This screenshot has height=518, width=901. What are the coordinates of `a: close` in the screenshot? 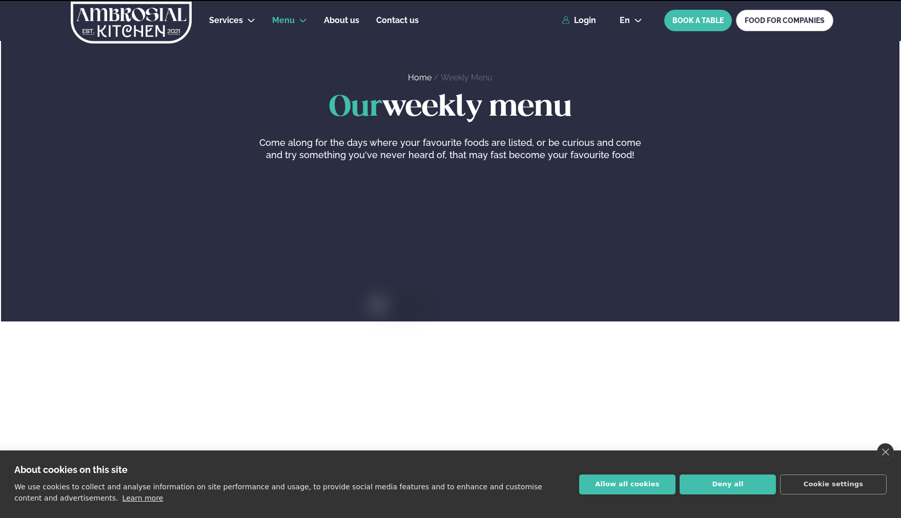 It's located at (885, 452).